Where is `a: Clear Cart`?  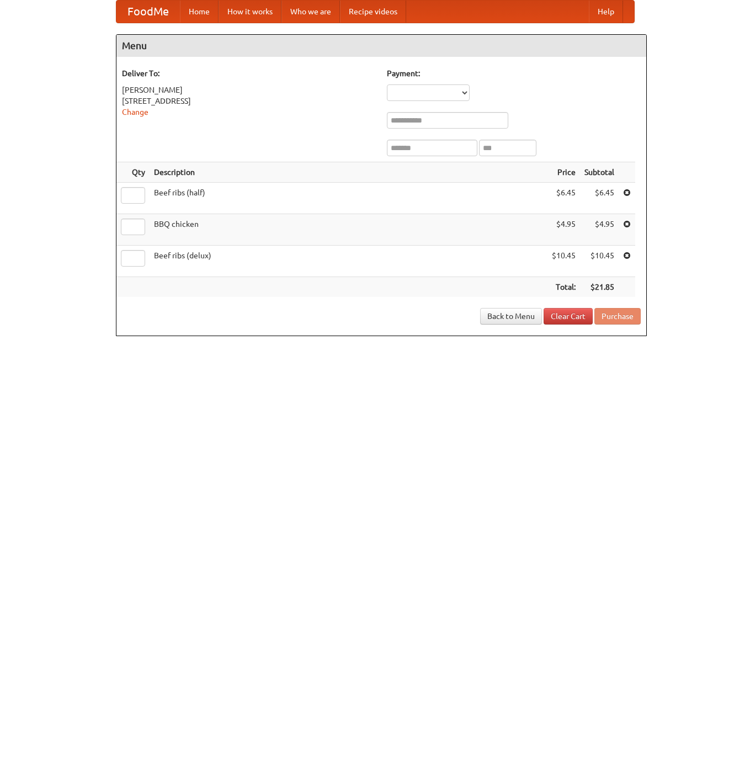
a: Clear Cart is located at coordinates (568, 316).